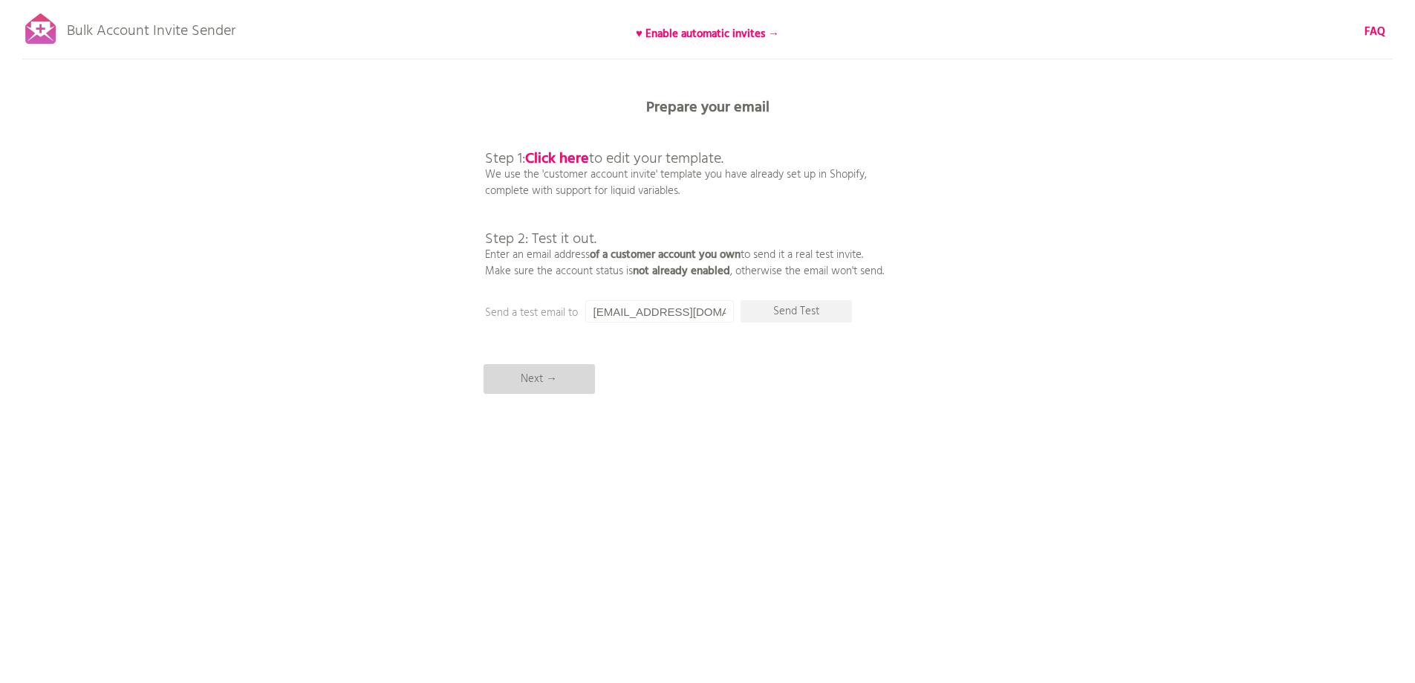 The image size is (1415, 683). Describe the element at coordinates (1375, 32) in the screenshot. I see `a: FAQ` at that location.